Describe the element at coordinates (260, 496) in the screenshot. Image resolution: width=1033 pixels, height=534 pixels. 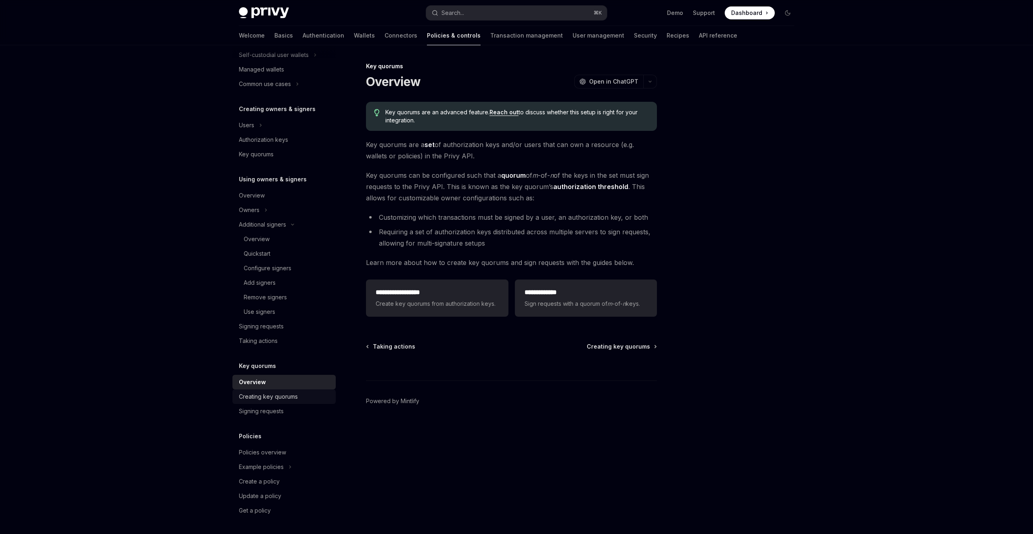
I see `div: Update a policy` at that location.